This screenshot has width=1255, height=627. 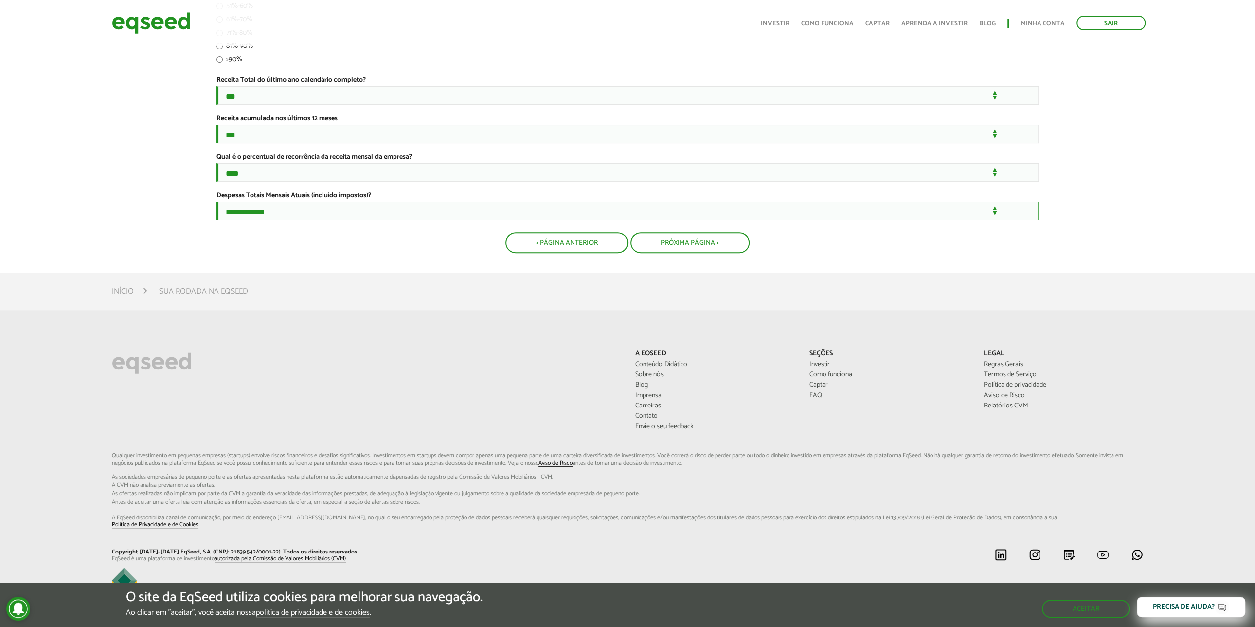 I want to click on button: Próxima Página >, so click(x=690, y=243).